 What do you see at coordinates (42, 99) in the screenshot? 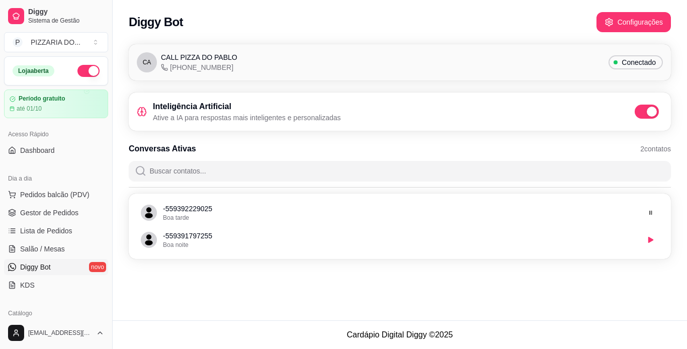
I see `article: Período gratuito` at bounding box center [42, 99].